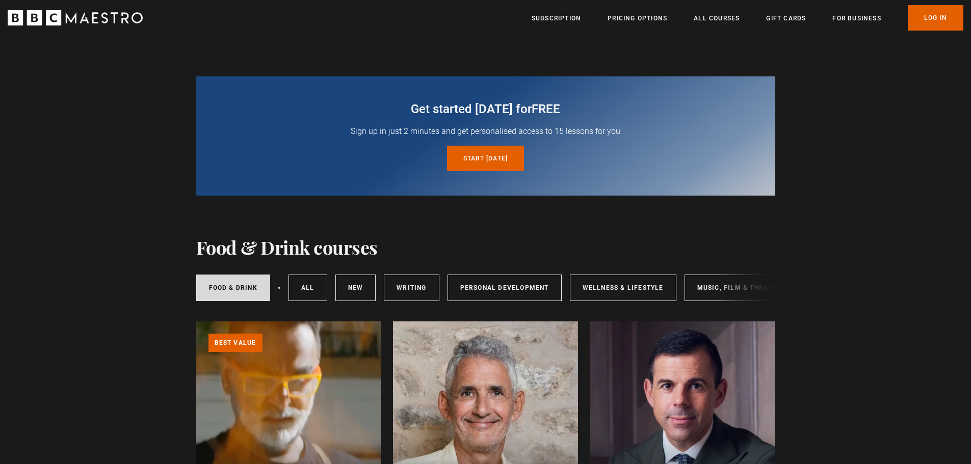  Describe the element at coordinates (411, 288) in the screenshot. I see `a: Writing` at that location.